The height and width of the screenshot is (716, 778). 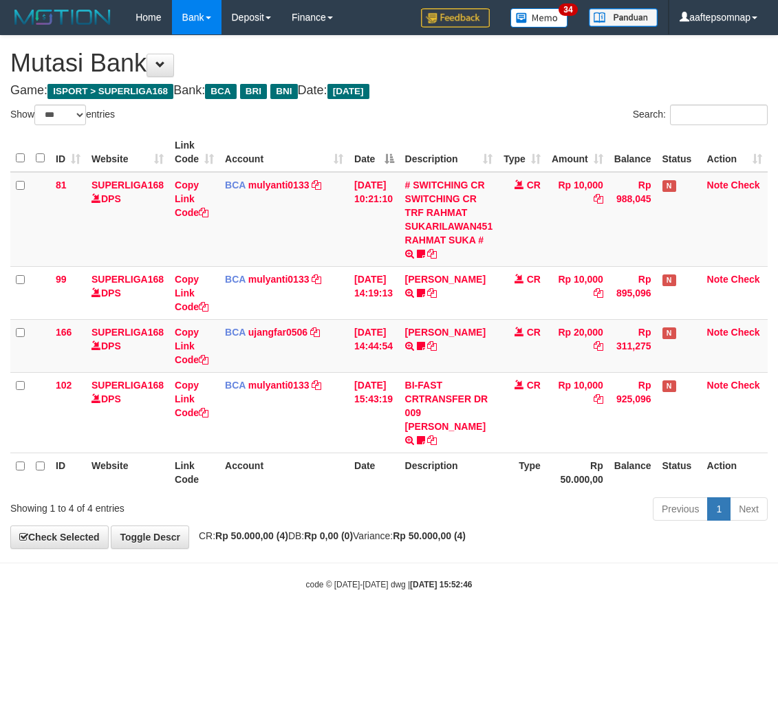 What do you see at coordinates (63, 332) in the screenshot?
I see `span: 166` at bounding box center [63, 332].